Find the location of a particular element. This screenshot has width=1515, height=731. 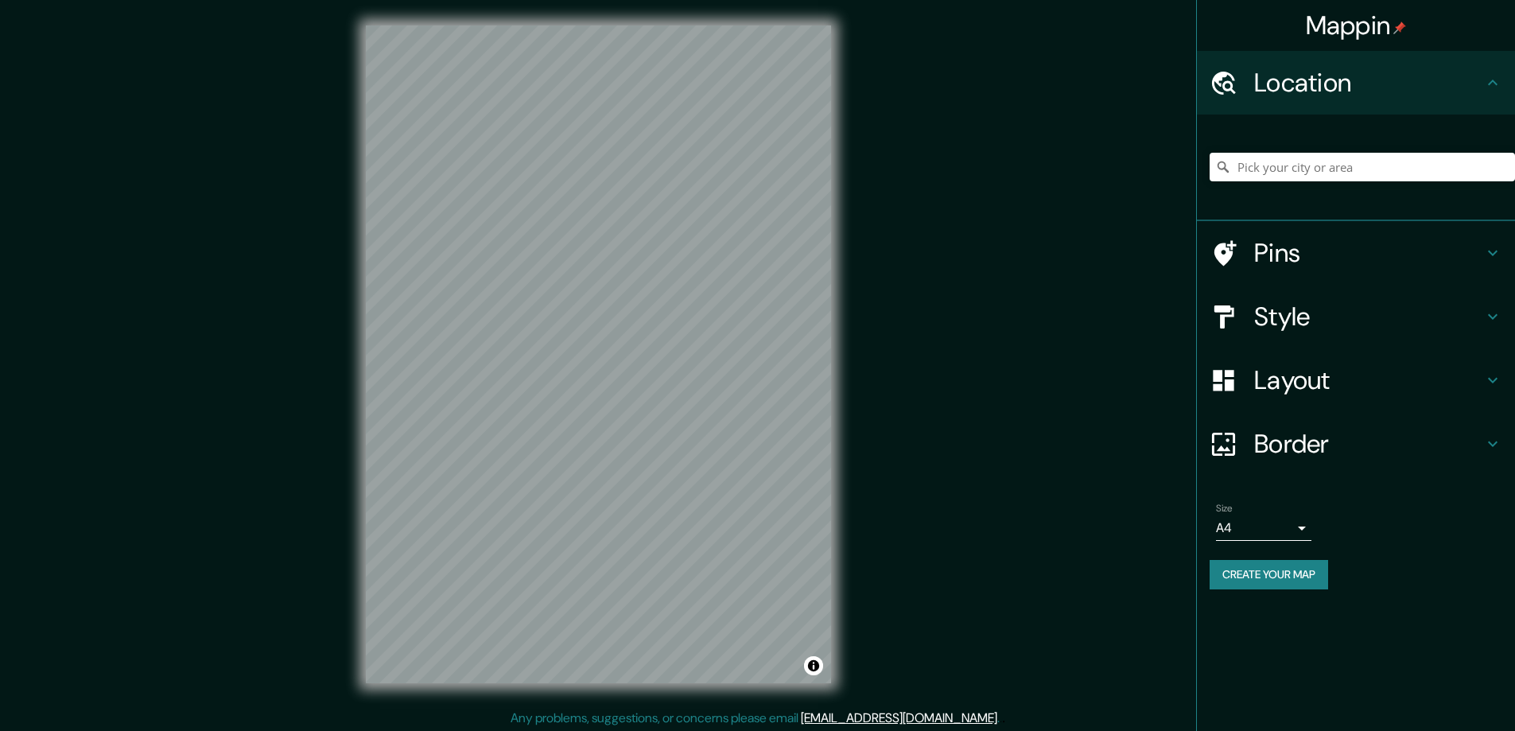

canvas: Map is located at coordinates (598, 354).